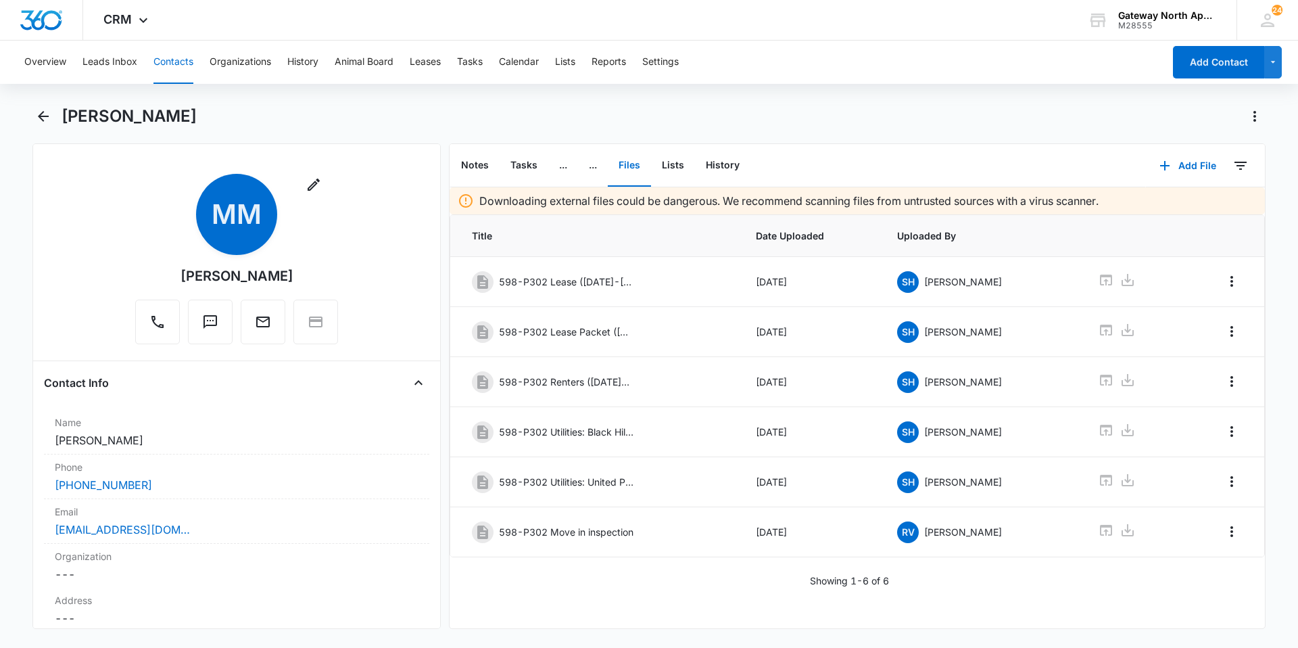 Image resolution: width=1298 pixels, height=648 pixels. I want to click on button: Email, so click(263, 322).